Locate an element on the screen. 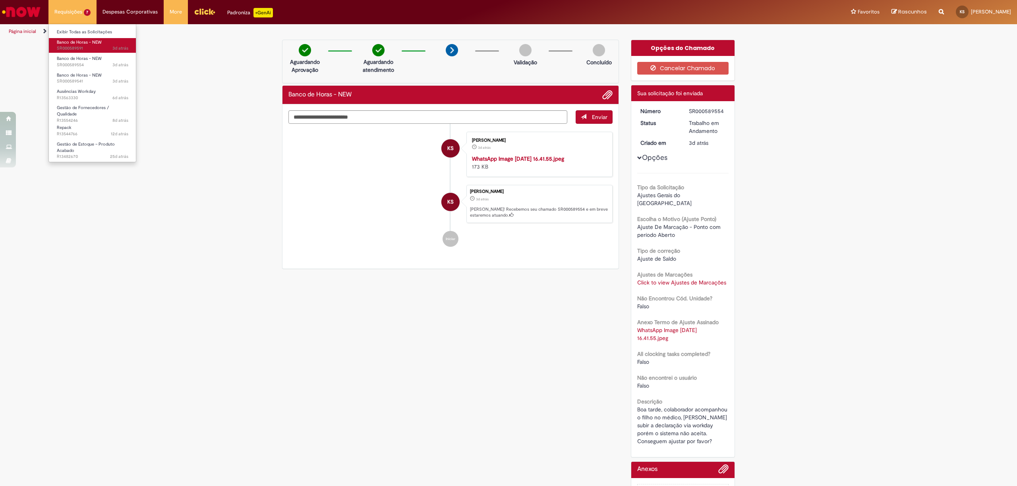 This screenshot has height=486, width=1017. a: Aberto R13554246 : Gestão de Fornecedores / Qualidade is located at coordinates (93, 112).